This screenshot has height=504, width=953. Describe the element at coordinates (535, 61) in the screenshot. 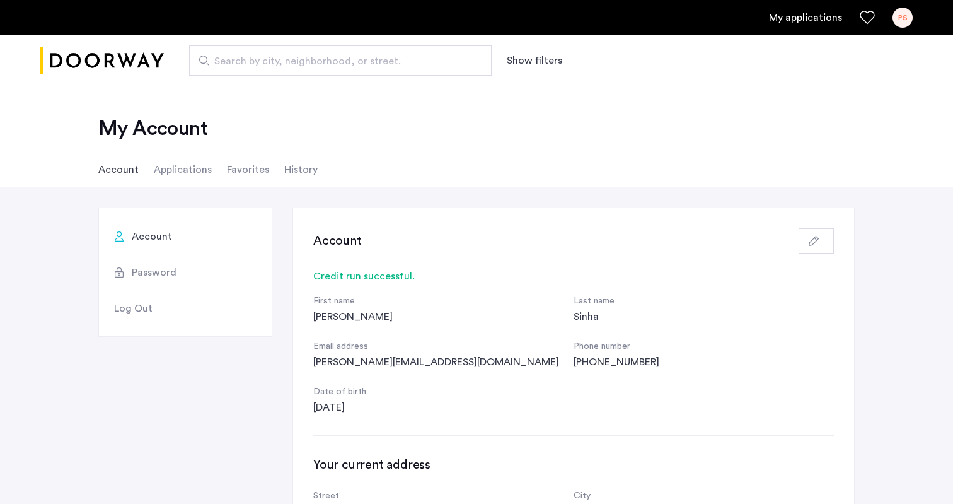

I see `button: Show or hide filters` at that location.